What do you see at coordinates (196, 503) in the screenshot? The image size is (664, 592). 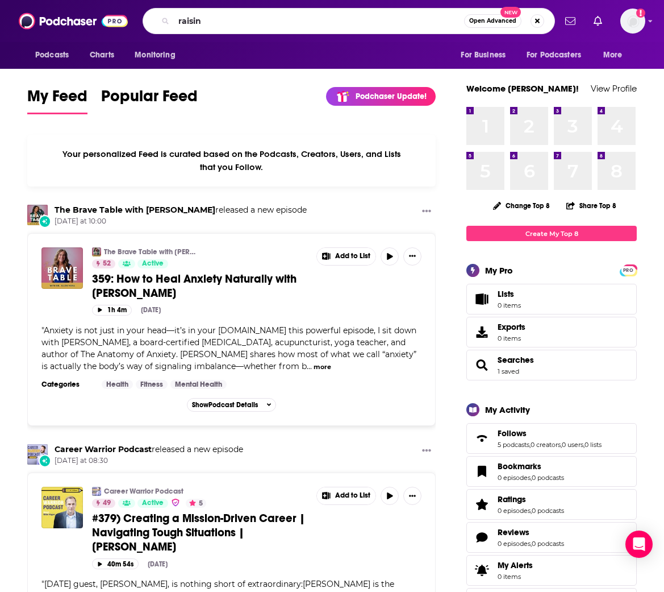 I see `button: 5` at bounding box center [196, 503].